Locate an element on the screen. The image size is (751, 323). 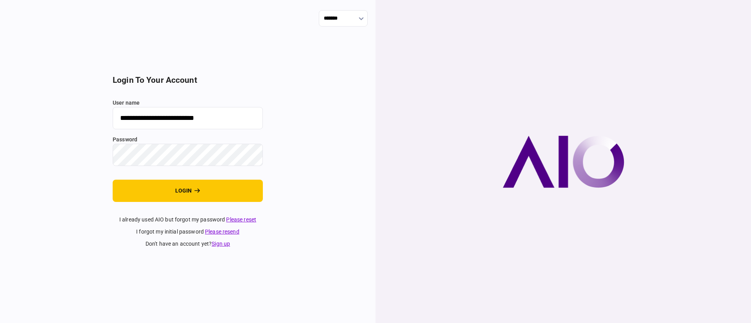
label: user name is located at coordinates (188, 103).